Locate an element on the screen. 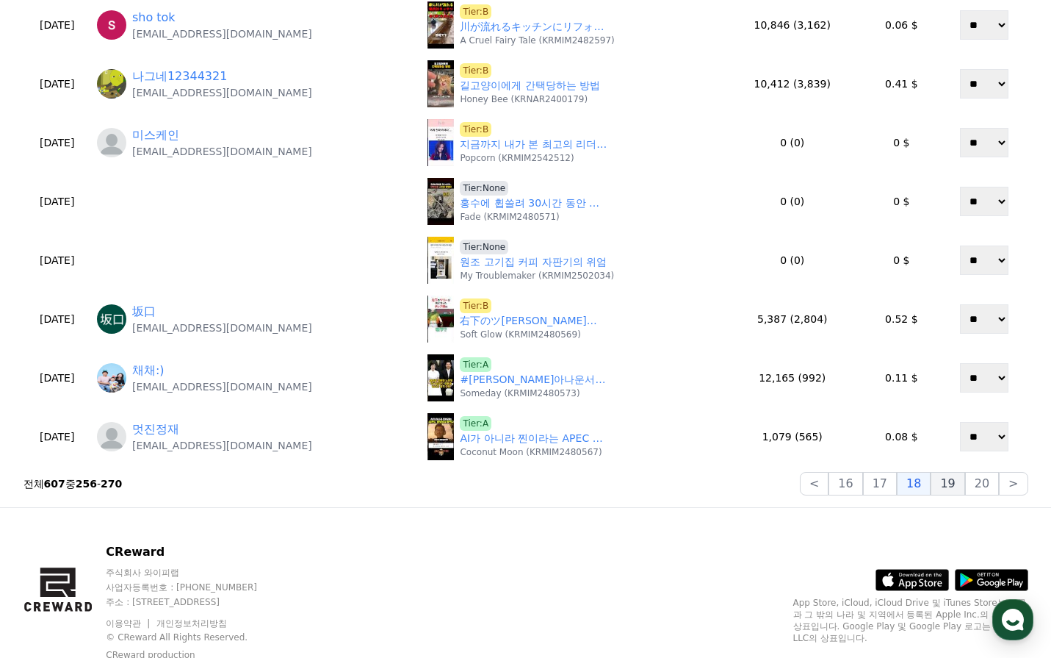 Image resolution: width=1051 pixels, height=658 pixels. img: 川が流れるキッチンにリフォームしたい#shorts is located at coordinates (441, 25).